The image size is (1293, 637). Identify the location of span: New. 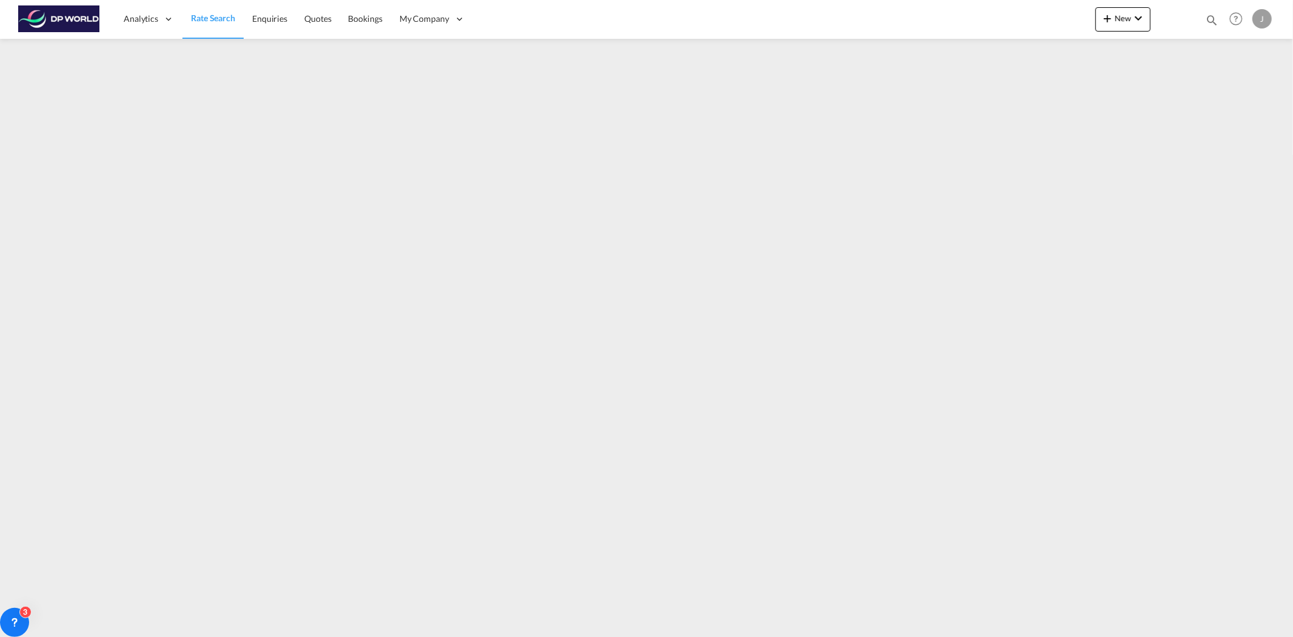
(1123, 18).